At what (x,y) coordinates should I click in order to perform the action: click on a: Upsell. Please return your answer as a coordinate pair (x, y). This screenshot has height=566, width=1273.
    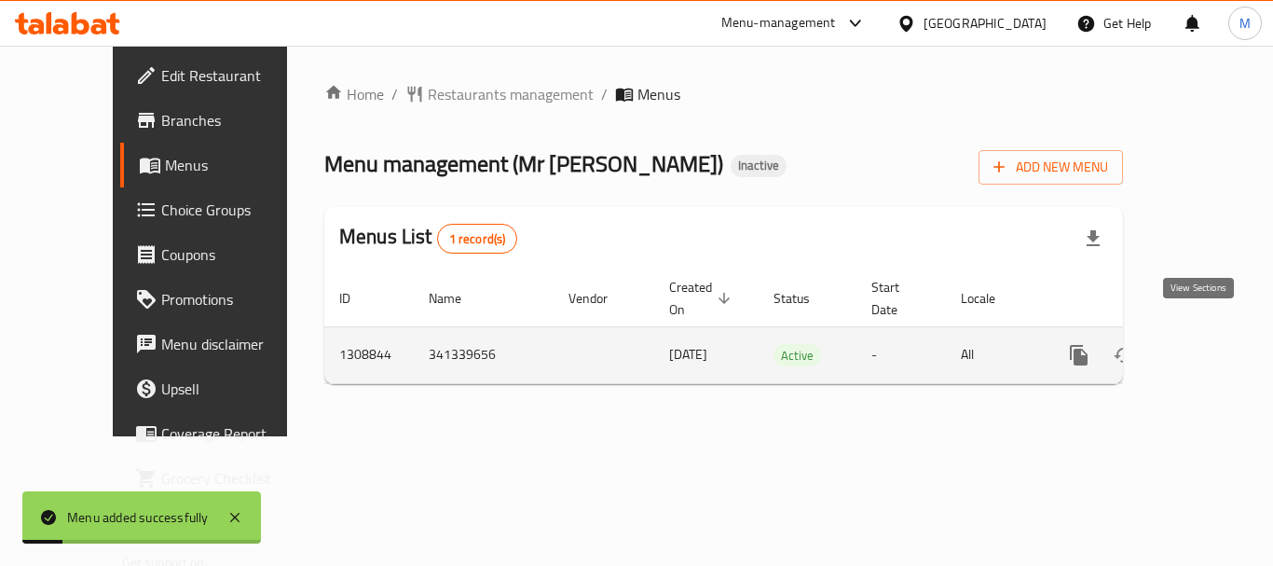
    Looking at the image, I should click on (223, 389).